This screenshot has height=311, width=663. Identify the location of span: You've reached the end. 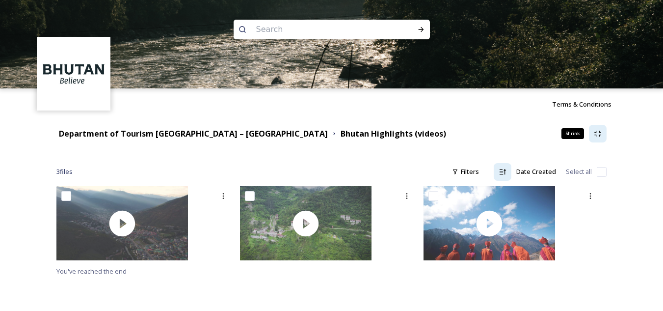
(91, 271).